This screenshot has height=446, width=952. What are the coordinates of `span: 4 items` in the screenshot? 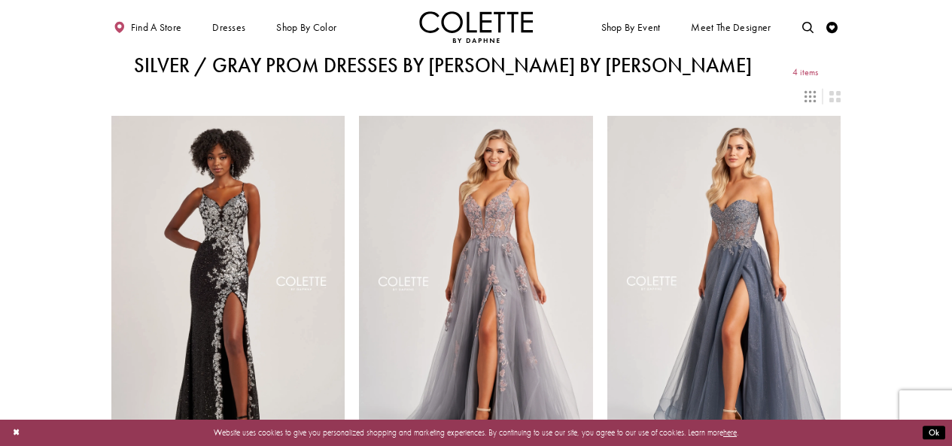 It's located at (805, 72).